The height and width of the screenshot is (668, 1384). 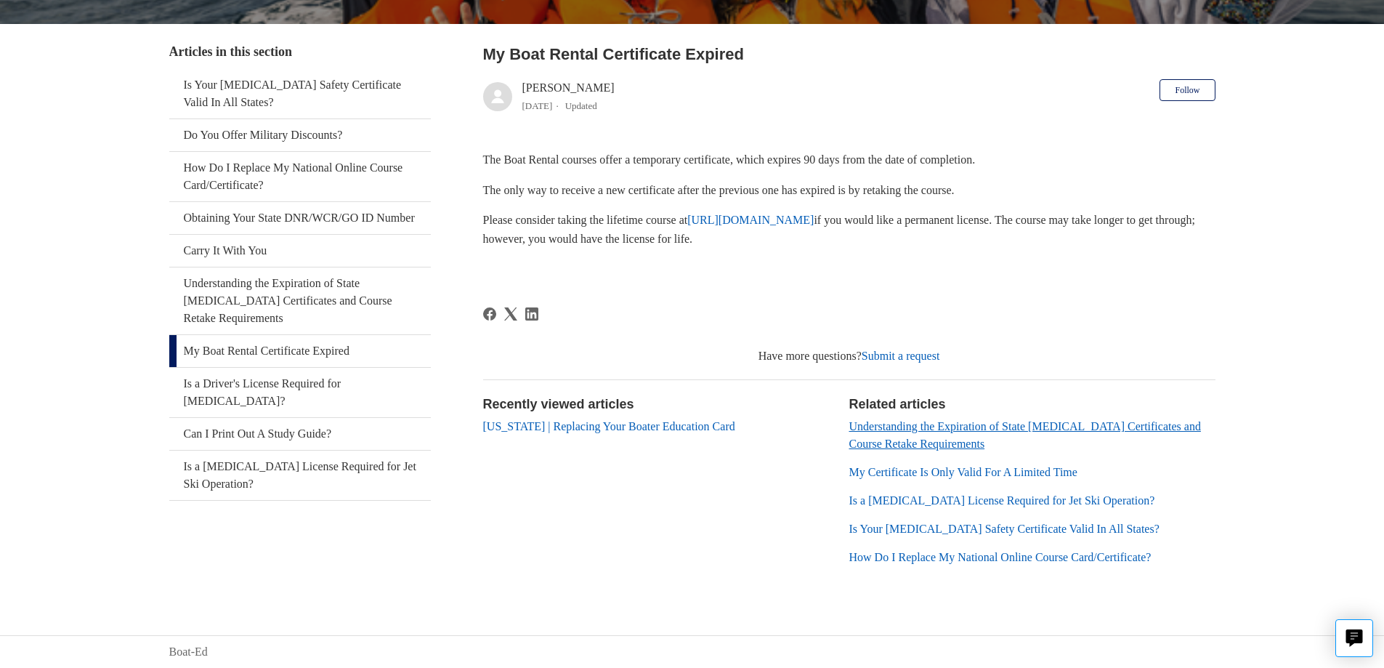 I want to click on a: Submit a request, so click(x=901, y=355).